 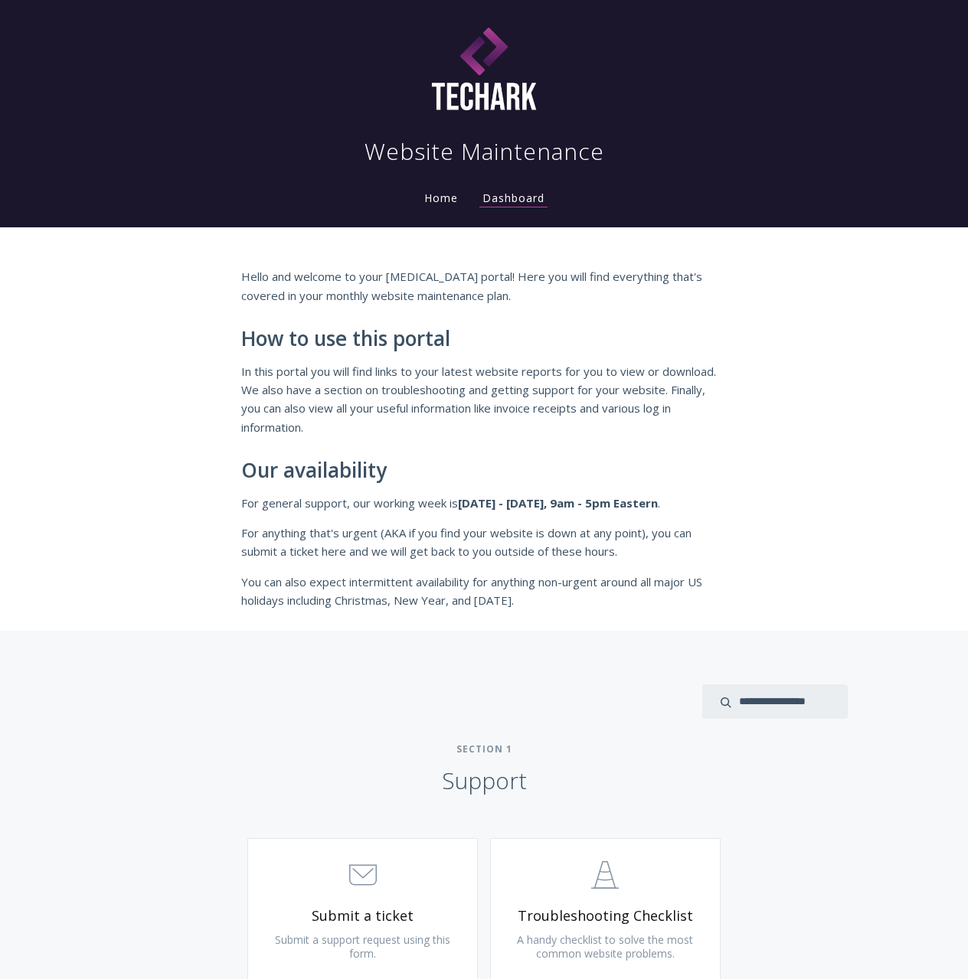 What do you see at coordinates (513, 199) in the screenshot?
I see `a: Dashboard` at bounding box center [513, 199].